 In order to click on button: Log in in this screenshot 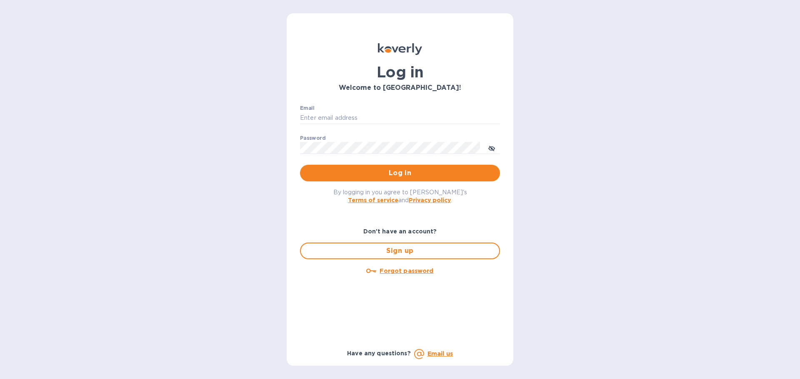, I will do `click(400, 173)`.